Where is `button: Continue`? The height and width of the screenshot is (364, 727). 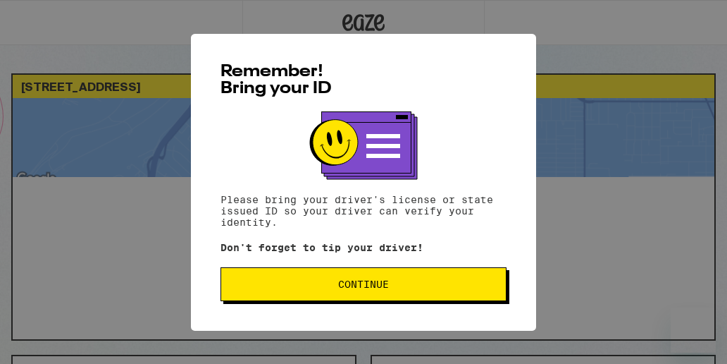
button: Continue is located at coordinates (364, 284).